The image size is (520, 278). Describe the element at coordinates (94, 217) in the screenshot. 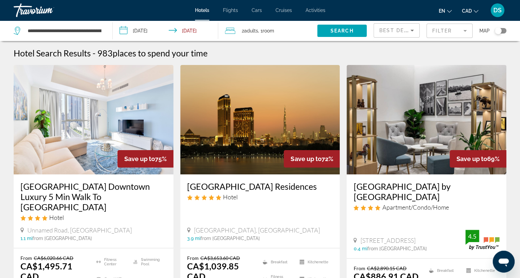

I see `div: 4 star Hotel` at that location.